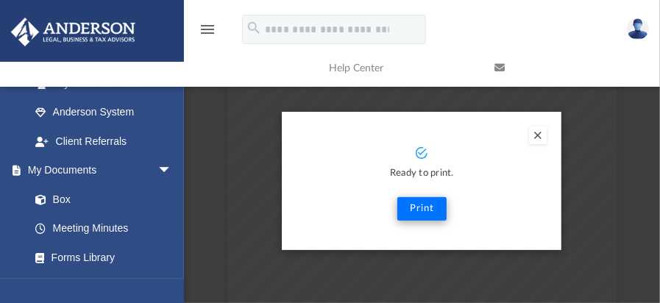 This screenshot has height=303, width=660. Describe the element at coordinates (172, 171) in the screenshot. I see `span: arrow_drop_down` at that location.